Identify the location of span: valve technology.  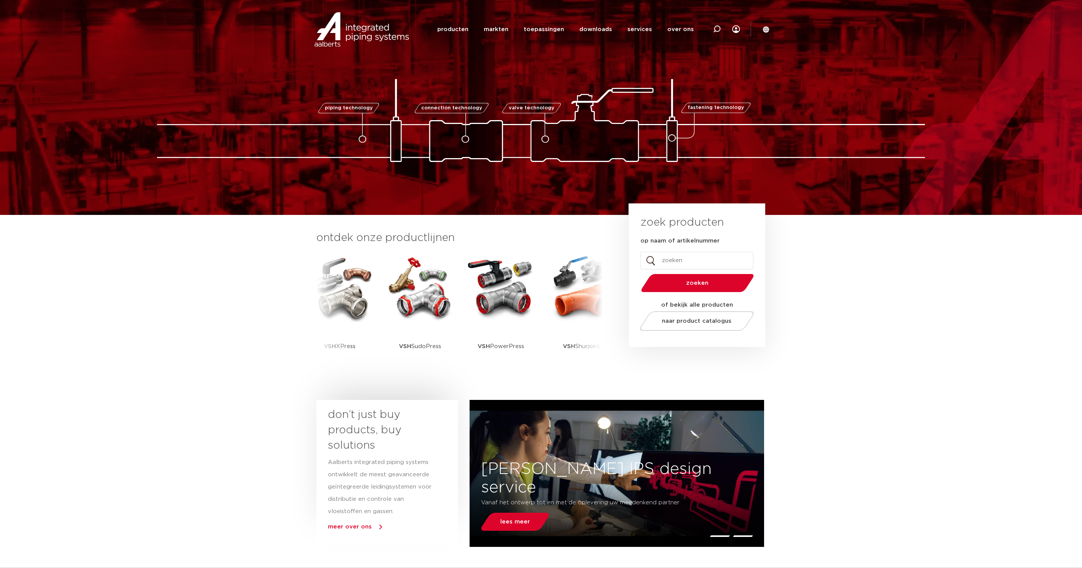
(531, 108).